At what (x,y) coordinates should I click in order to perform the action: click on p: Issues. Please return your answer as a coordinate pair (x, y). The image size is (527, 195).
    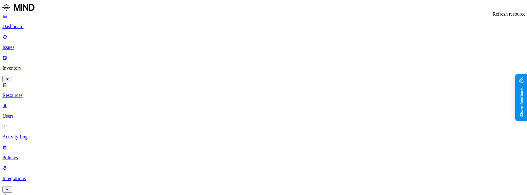
    Looking at the image, I should click on (263, 47).